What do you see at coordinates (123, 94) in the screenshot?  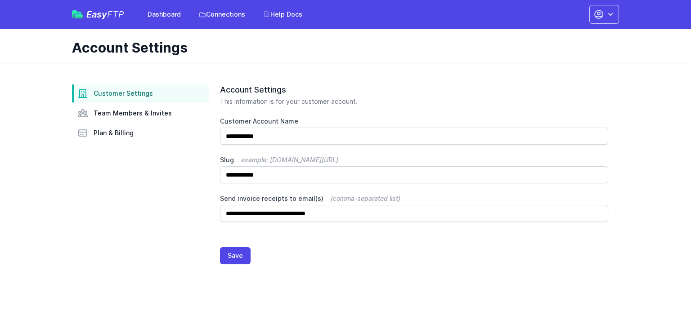 I see `span: Customer Settings` at bounding box center [123, 94].